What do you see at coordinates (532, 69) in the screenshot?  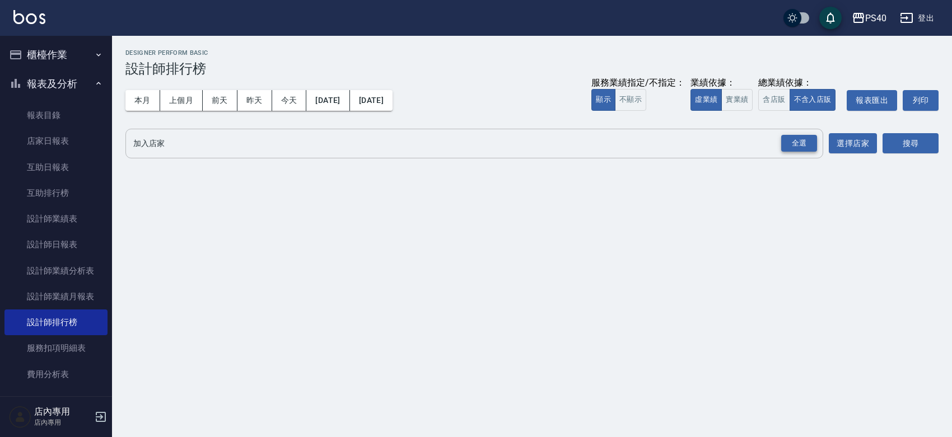 I see `h3: 設計師排行榜` at bounding box center [532, 69].